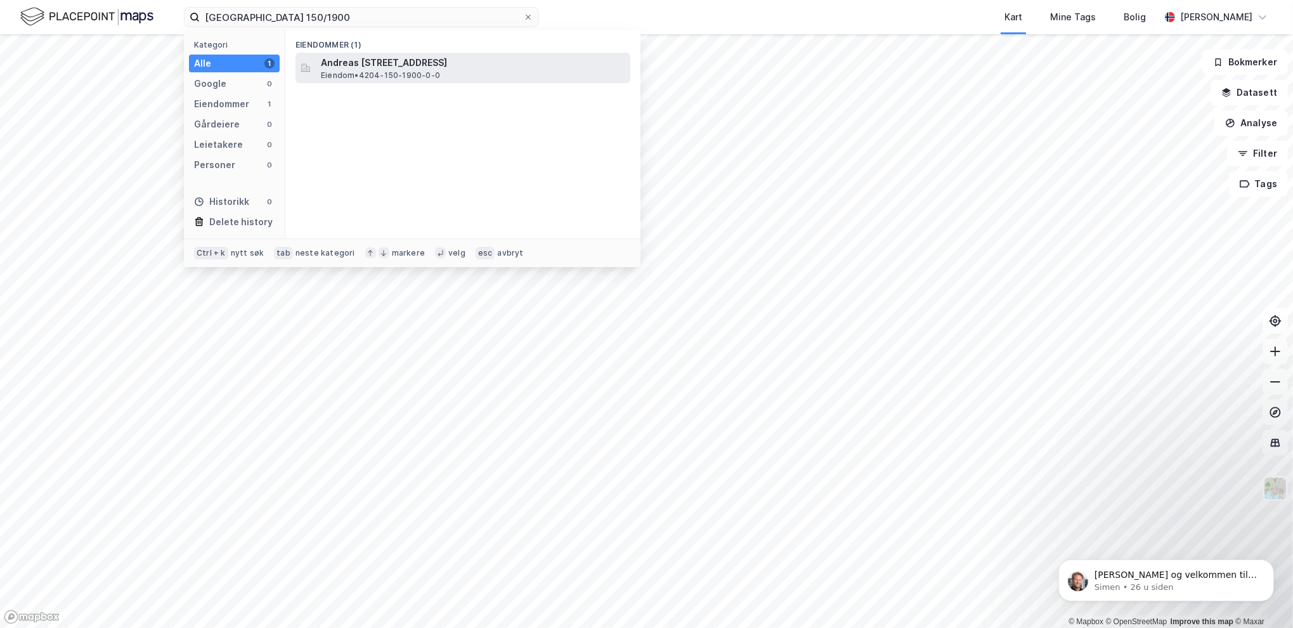  Describe the element at coordinates (236, 44) in the screenshot. I see `div: Kategori` at that location.